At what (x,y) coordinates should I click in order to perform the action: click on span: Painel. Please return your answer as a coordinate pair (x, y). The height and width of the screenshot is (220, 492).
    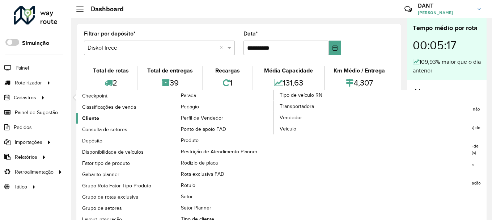
    Looking at the image, I should click on (22, 68).